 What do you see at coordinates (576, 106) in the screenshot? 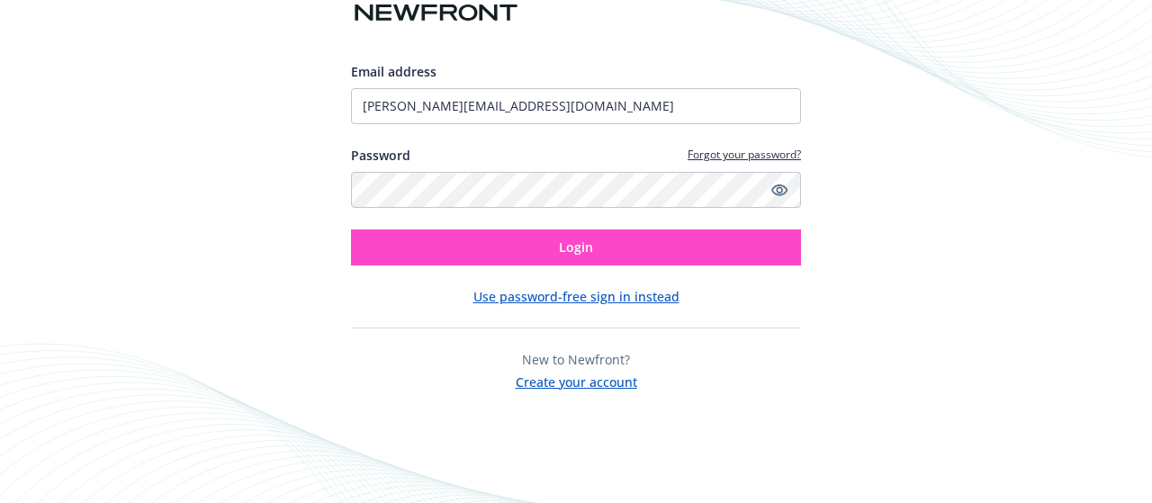
I see `input: Enter your email` at bounding box center [576, 106].